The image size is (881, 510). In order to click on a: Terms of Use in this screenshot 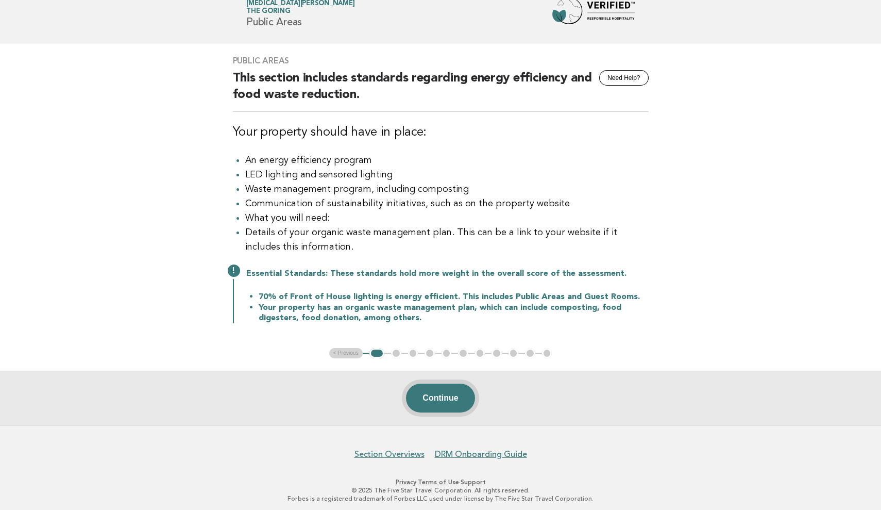, I will do `click(438, 482)`.